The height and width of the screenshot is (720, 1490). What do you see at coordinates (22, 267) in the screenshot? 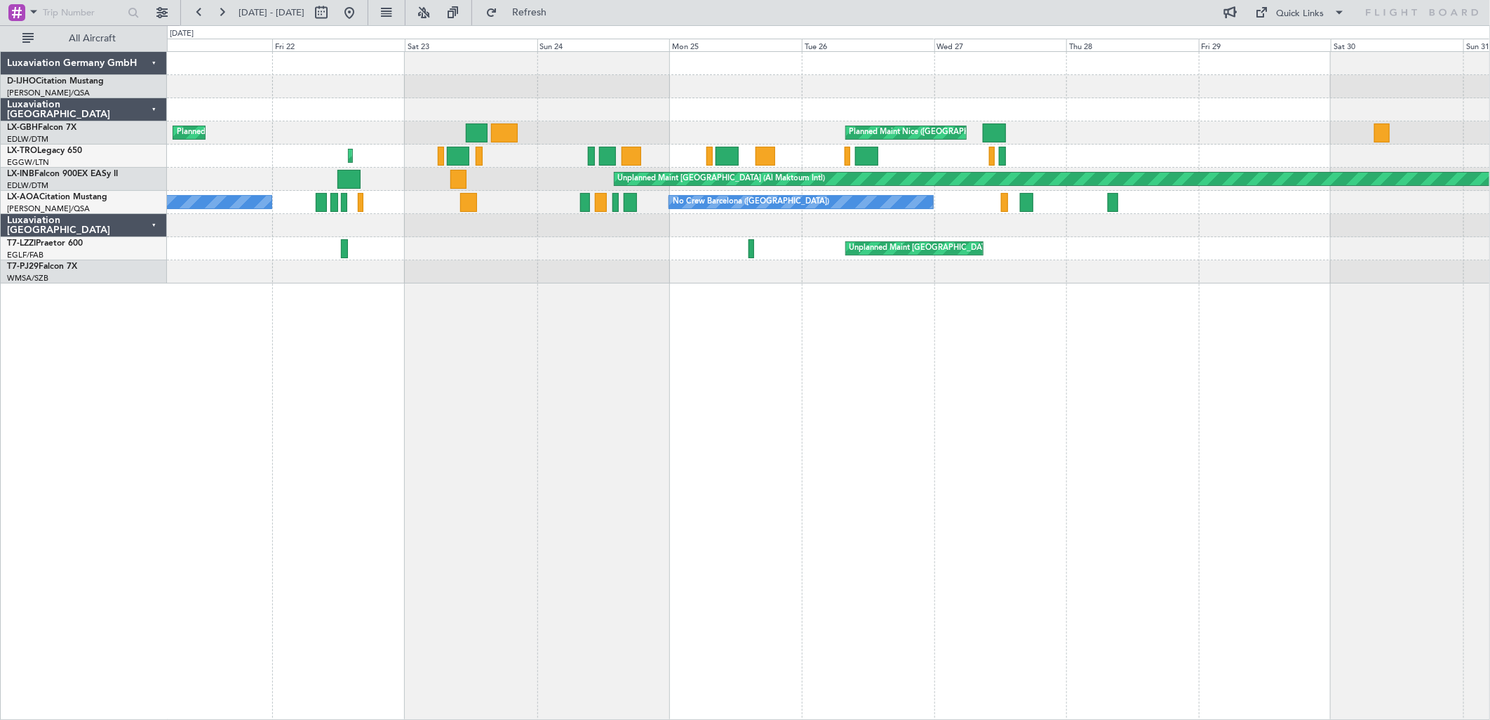
I see `span: T7-PJ29` at bounding box center [22, 267].